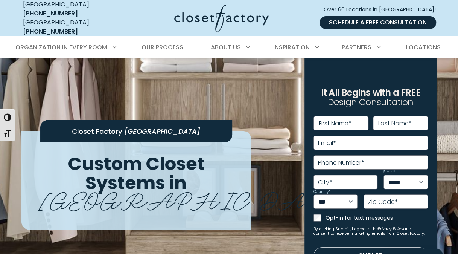 The width and height of the screenshot is (458, 254). Describe the element at coordinates (221, 18) in the screenshot. I see `img: Closet Factory Logo` at that location.